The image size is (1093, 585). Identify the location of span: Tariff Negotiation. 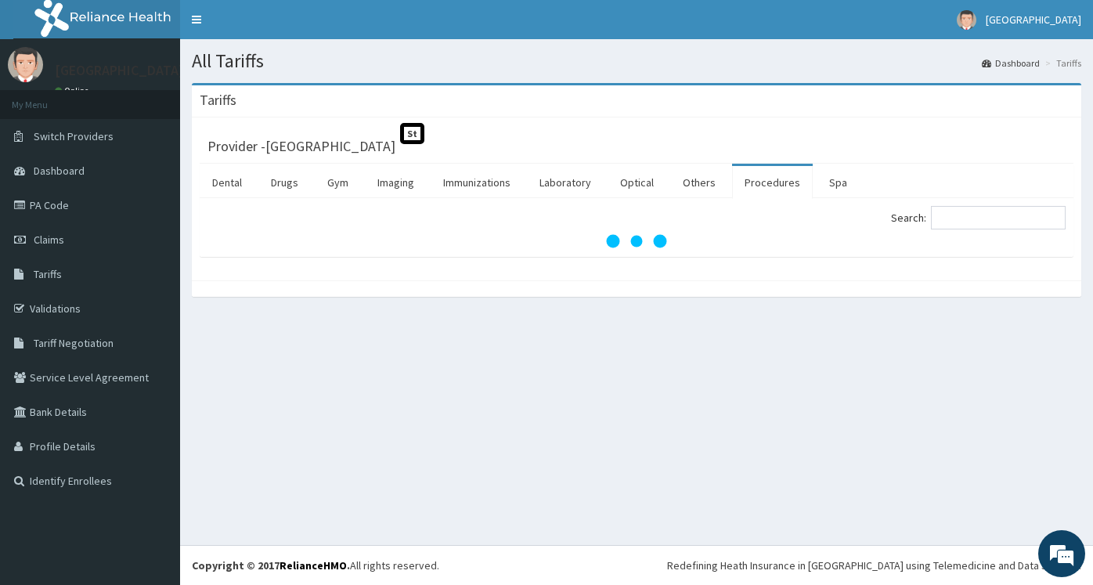
(74, 343).